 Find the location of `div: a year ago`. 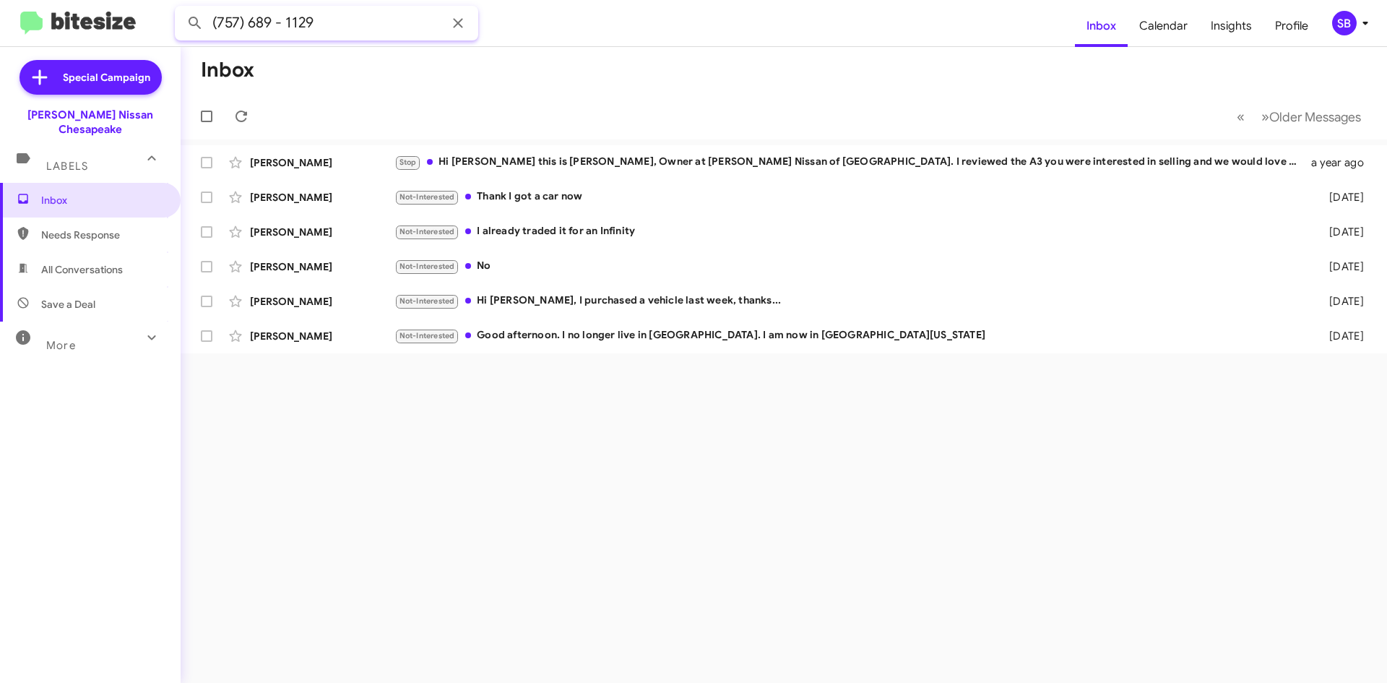

div: a year ago is located at coordinates (1340, 163).